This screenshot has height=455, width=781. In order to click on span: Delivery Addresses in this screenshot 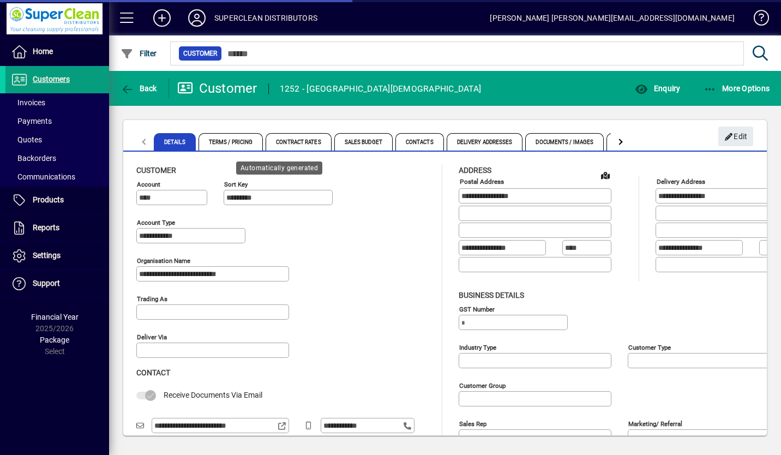, I will do `click(485, 142)`.